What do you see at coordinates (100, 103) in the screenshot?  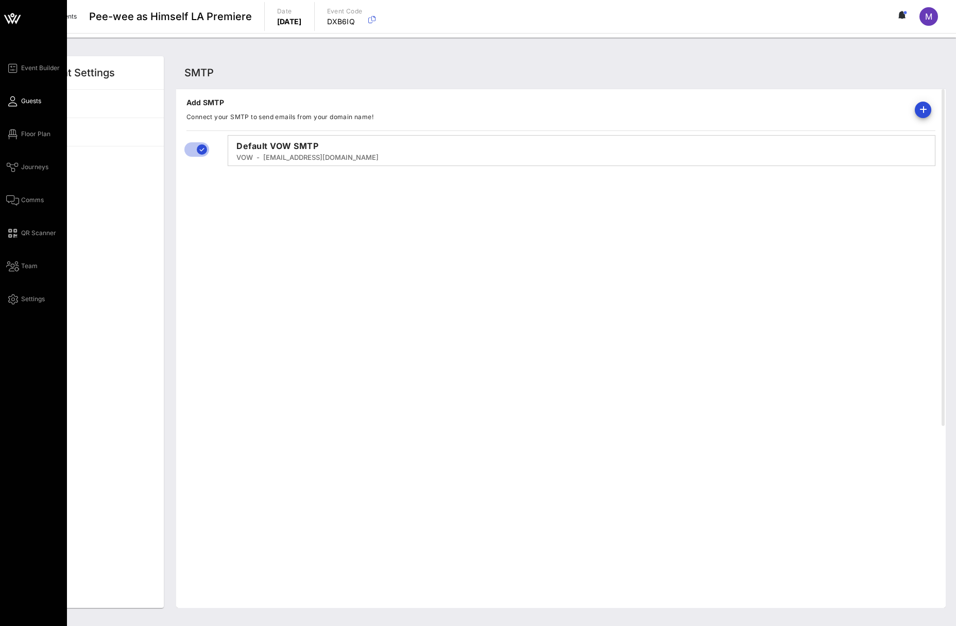 I see `div: Fields` at bounding box center [100, 103].